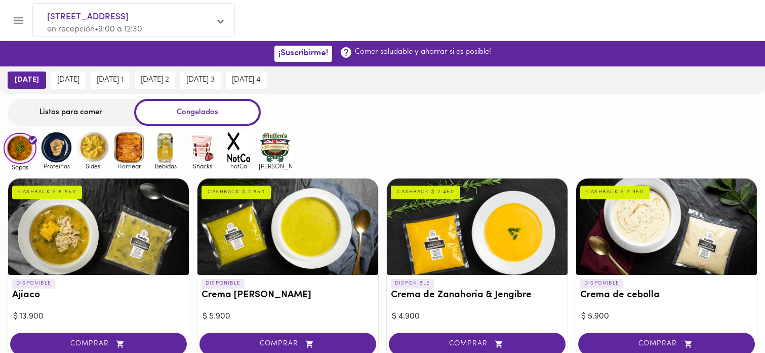 This screenshot has height=353, width=765. I want to click on img: Sopas, so click(20, 148).